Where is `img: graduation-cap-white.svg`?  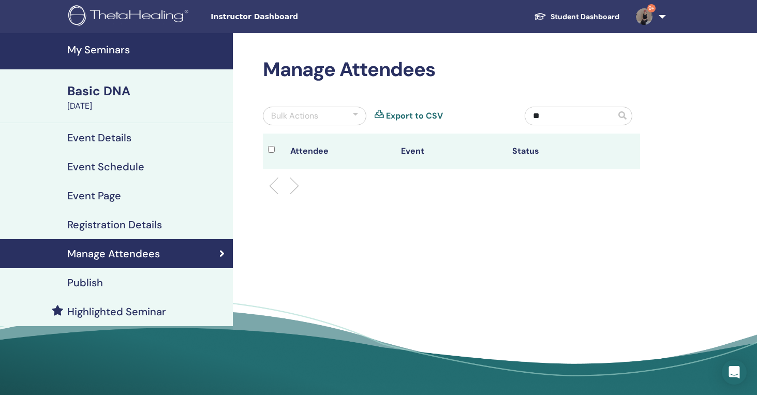
img: graduation-cap-white.svg is located at coordinates (540, 16).